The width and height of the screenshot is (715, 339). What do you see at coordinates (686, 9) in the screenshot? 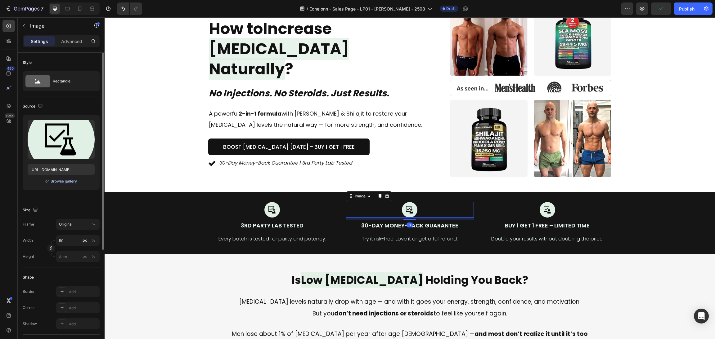
I see `div: Publish` at bounding box center [686, 9].